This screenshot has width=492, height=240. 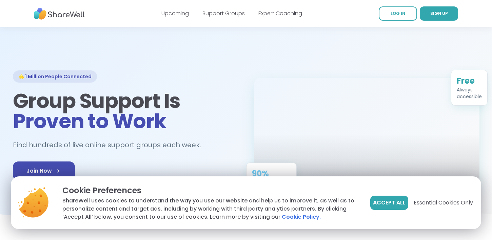 What do you see at coordinates (44, 171) in the screenshot?
I see `span: Join Now` at bounding box center [44, 171].